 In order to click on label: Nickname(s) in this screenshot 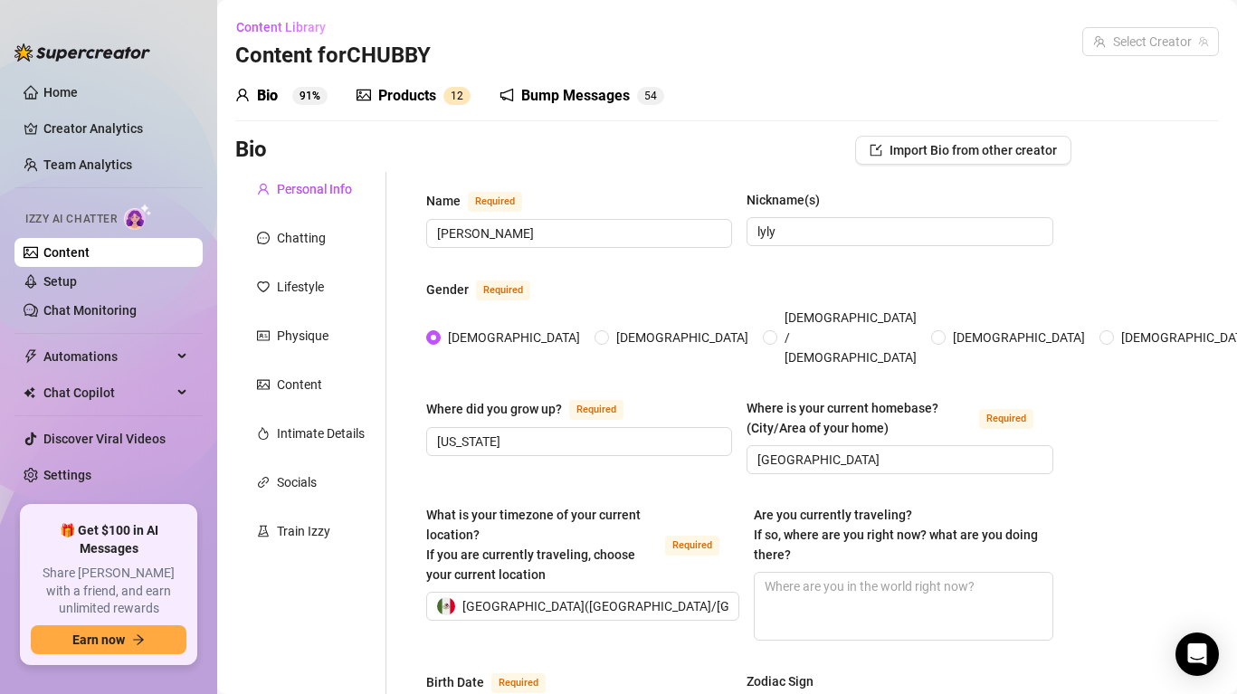, I will do `click(789, 200)`.